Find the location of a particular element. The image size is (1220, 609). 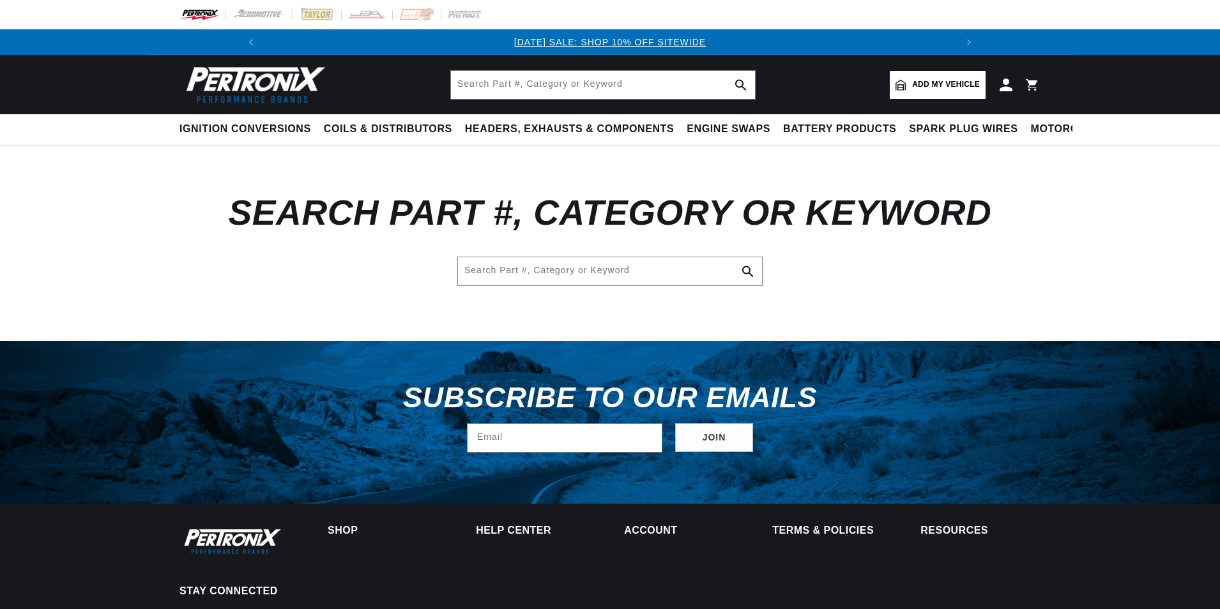

h2: Resources is located at coordinates (980, 531).